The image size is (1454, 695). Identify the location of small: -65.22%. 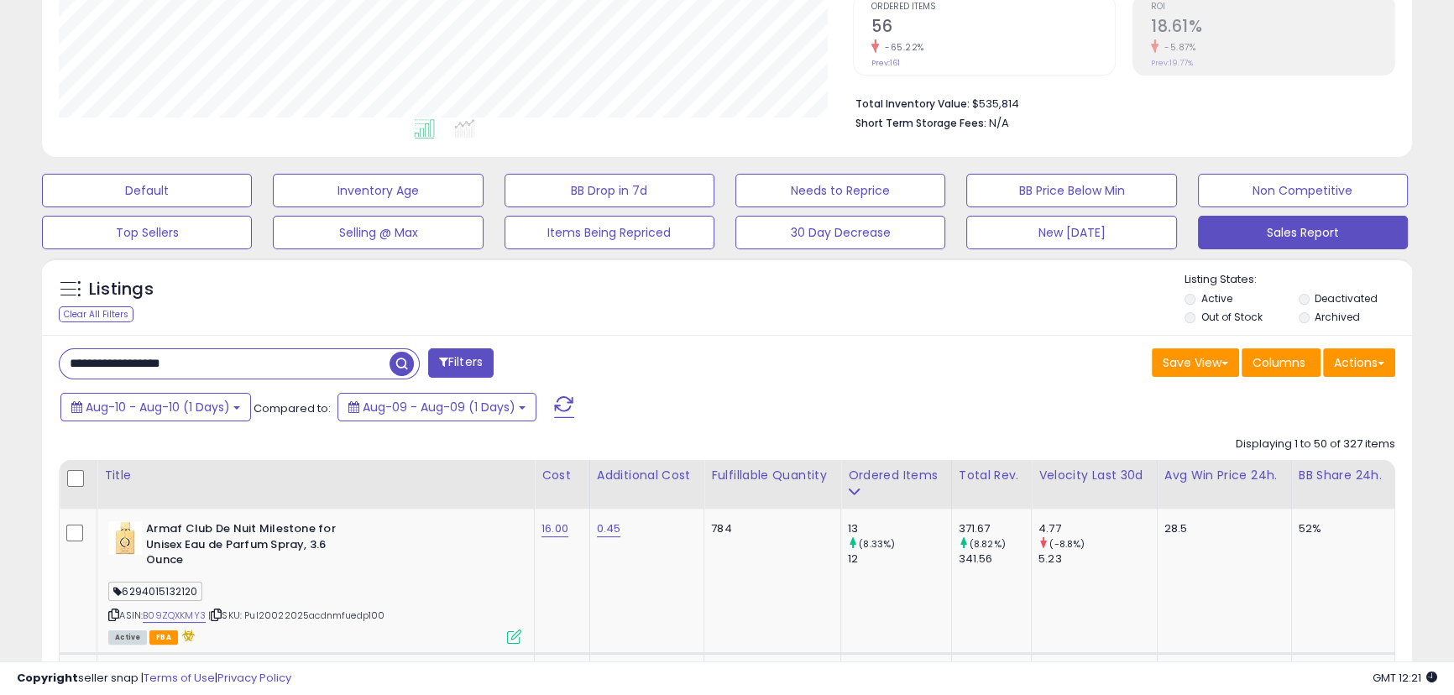
(902, 47).